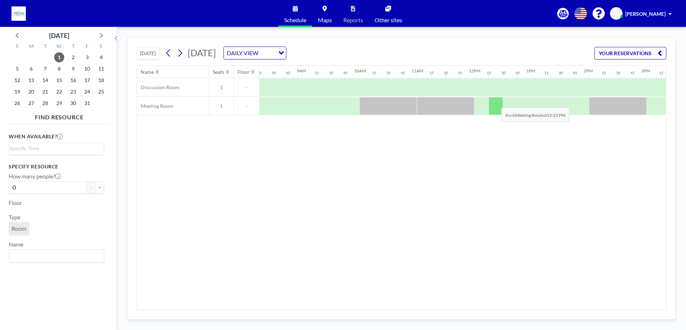 The width and height of the screenshot is (686, 330). What do you see at coordinates (59, 47) in the screenshot?
I see `div: W` at bounding box center [59, 47].